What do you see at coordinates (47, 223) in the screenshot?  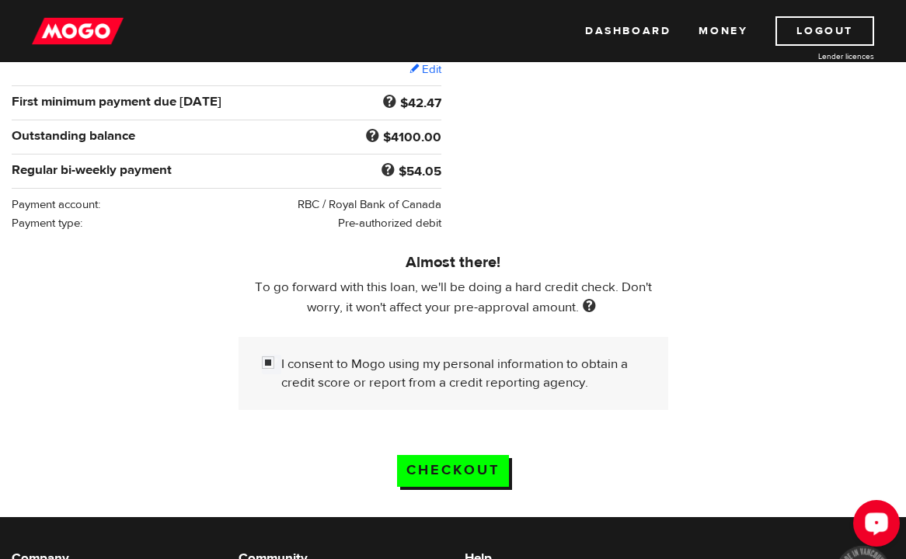 I see `span: Payment type:` at bounding box center [47, 223].